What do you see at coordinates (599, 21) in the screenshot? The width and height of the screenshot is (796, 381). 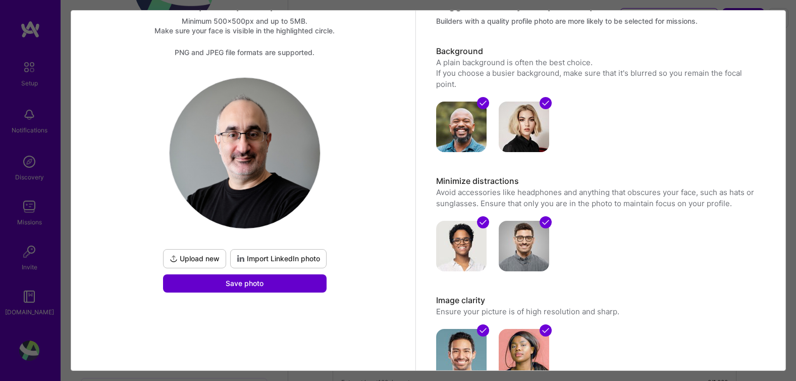 I see `div: Builders with a quality profile photo are more likely to be selected for missions.` at bounding box center [599, 21].